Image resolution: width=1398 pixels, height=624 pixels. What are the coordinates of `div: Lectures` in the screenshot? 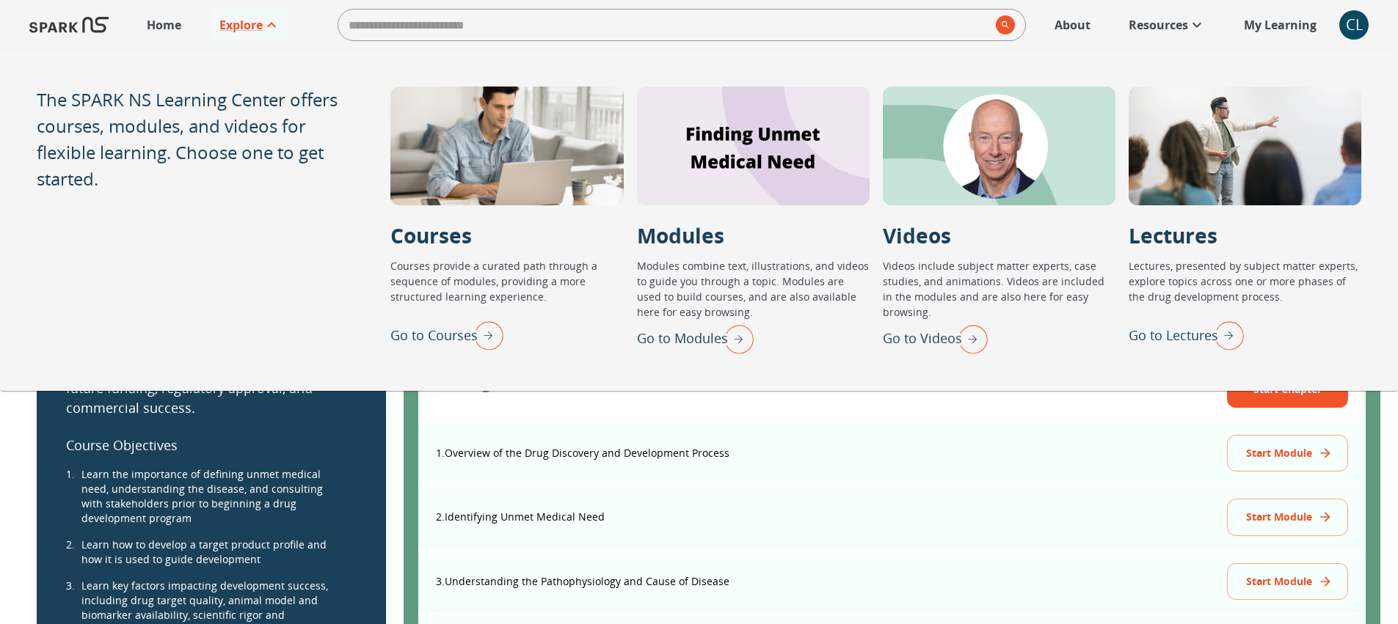 It's located at (1244, 146).